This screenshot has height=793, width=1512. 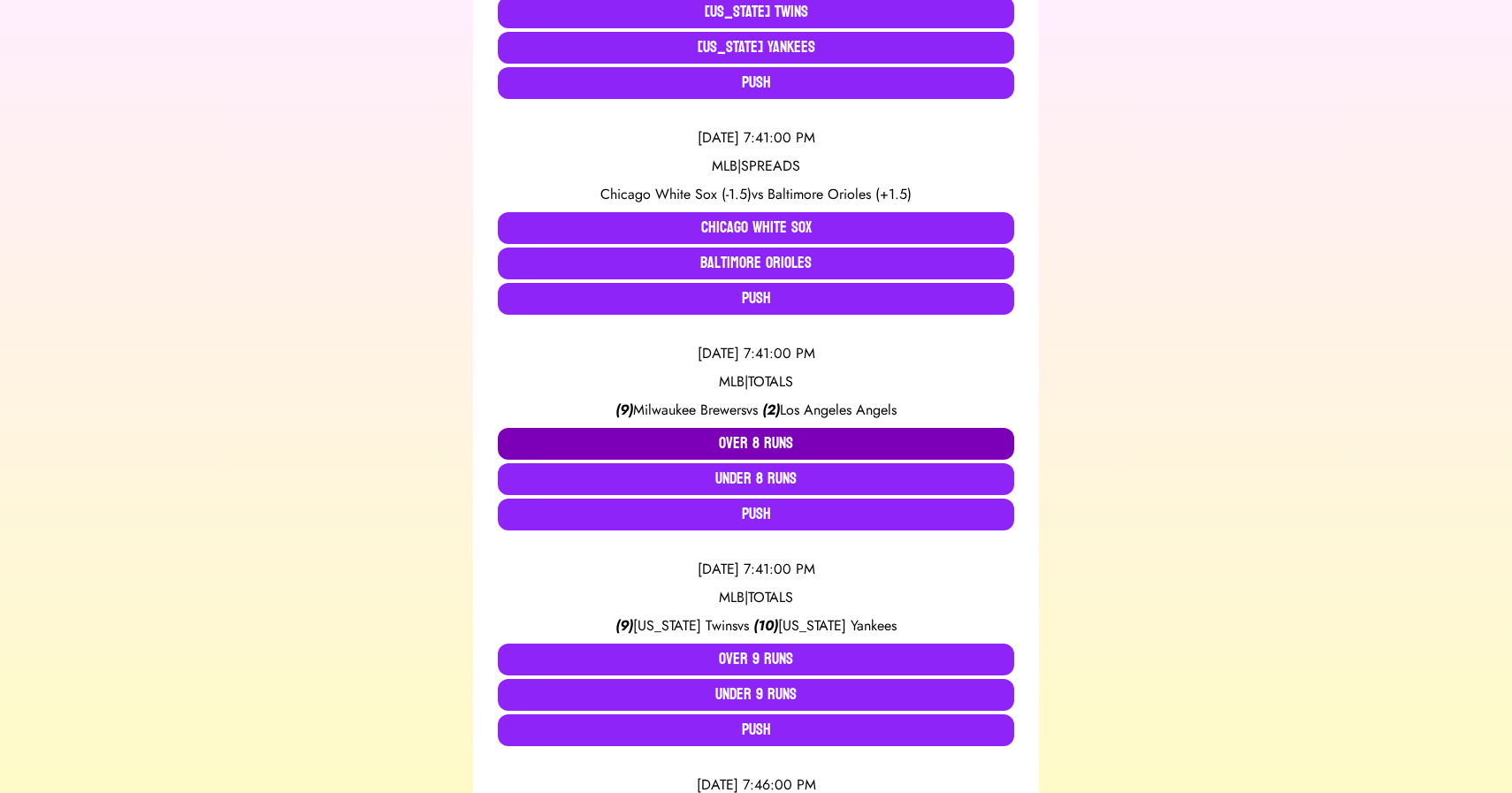 I want to click on button: Over 8 Runs, so click(x=756, y=444).